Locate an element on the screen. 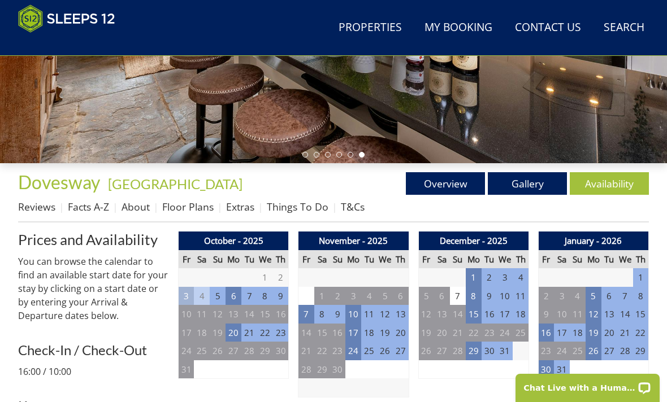  p: Chat Live with a Human! is located at coordinates (72, 21).